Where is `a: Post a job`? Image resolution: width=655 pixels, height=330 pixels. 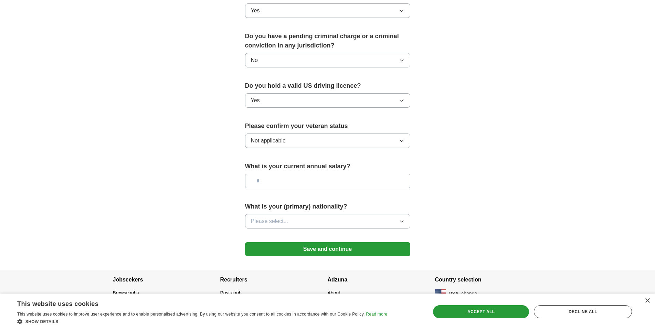 a: Post a job is located at coordinates (231, 293).